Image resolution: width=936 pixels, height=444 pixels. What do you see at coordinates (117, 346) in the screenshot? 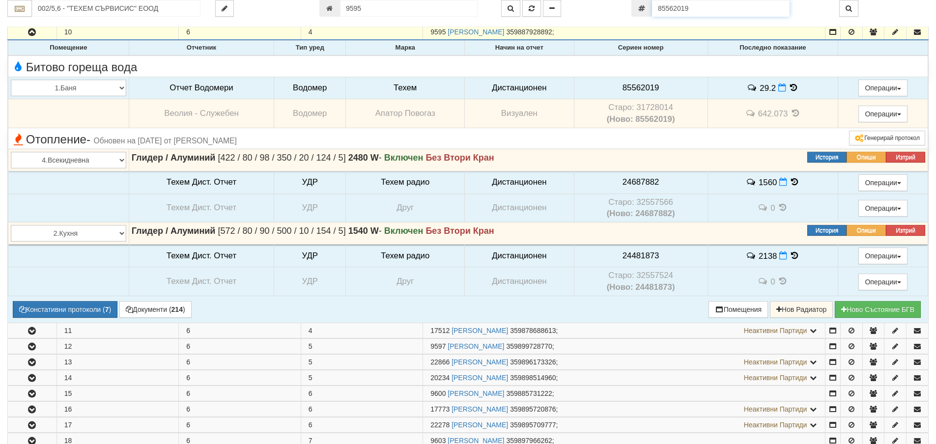
I see `td: 12` at bounding box center [117, 346].